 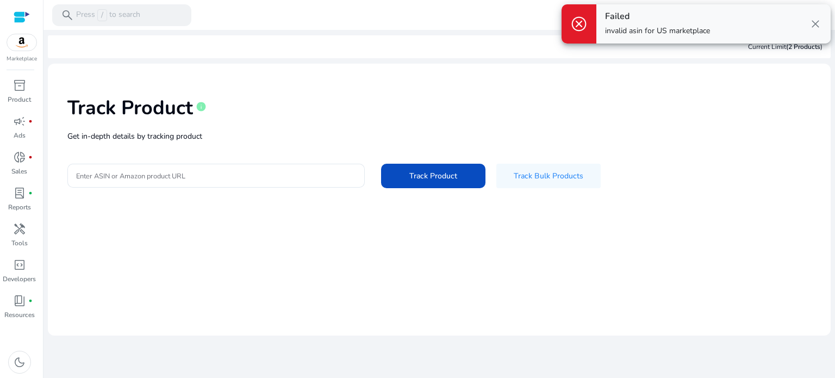 What do you see at coordinates (22, 59) in the screenshot?
I see `p: Marketplace` at bounding box center [22, 59].